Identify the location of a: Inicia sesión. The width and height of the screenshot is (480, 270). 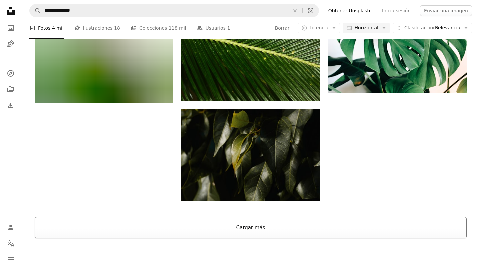
(396, 11).